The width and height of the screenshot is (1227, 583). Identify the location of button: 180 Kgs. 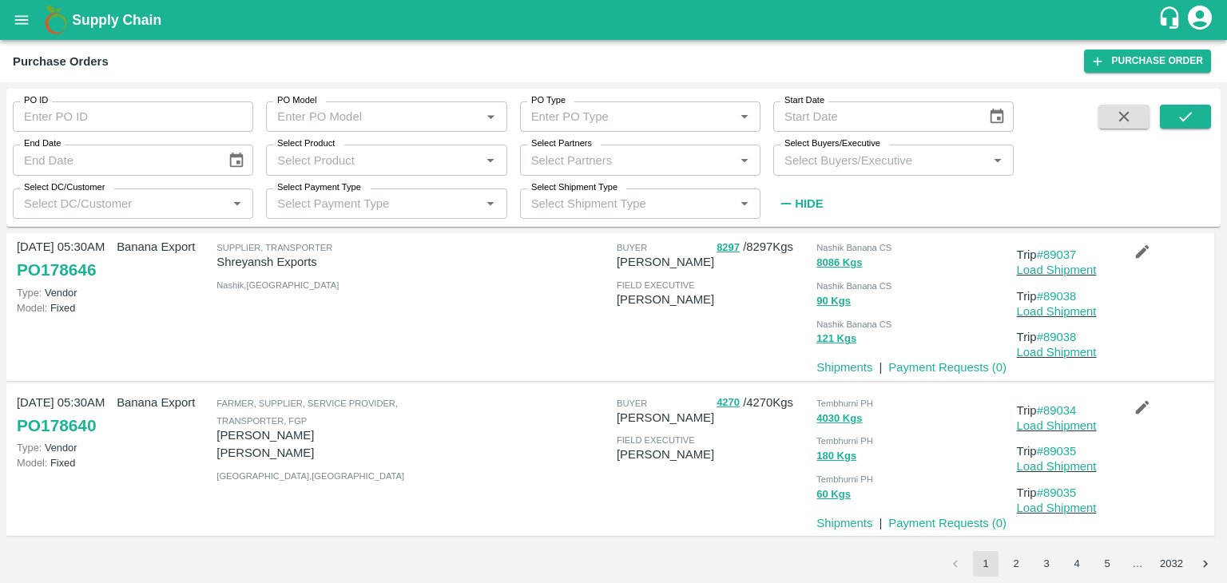
(836, 456).